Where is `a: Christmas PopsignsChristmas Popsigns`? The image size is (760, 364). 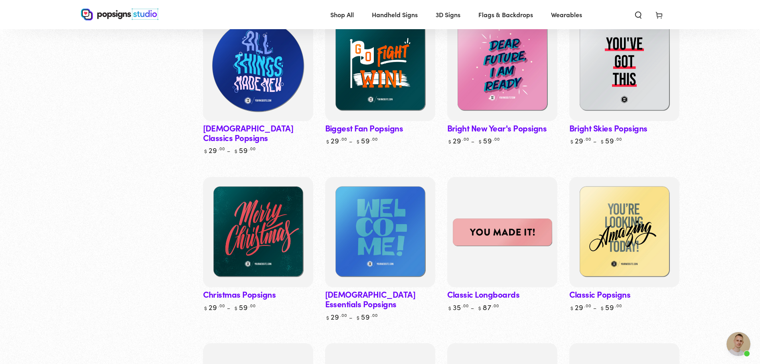
a: Christmas PopsignsChristmas Popsigns is located at coordinates (258, 232).